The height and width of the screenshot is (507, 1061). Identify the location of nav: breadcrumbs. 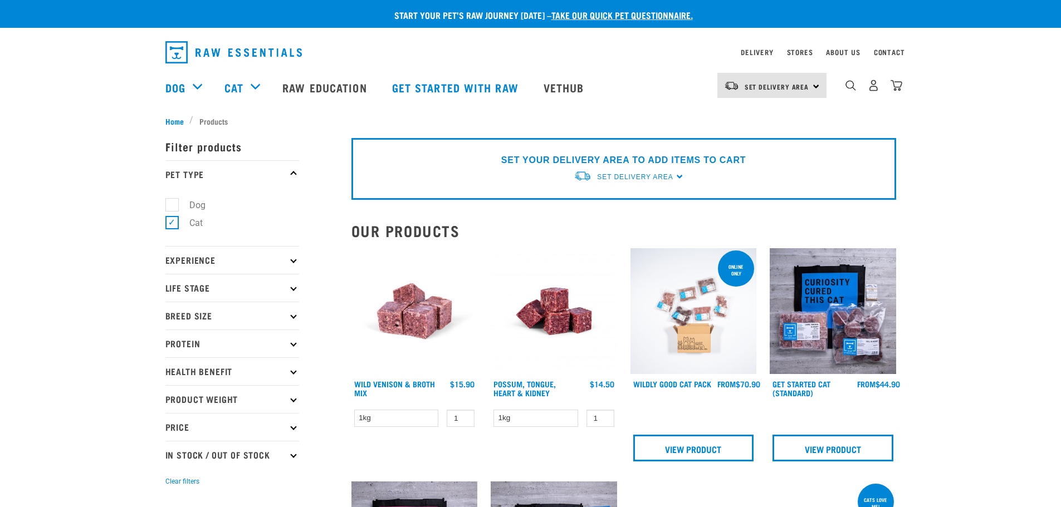
(531, 121).